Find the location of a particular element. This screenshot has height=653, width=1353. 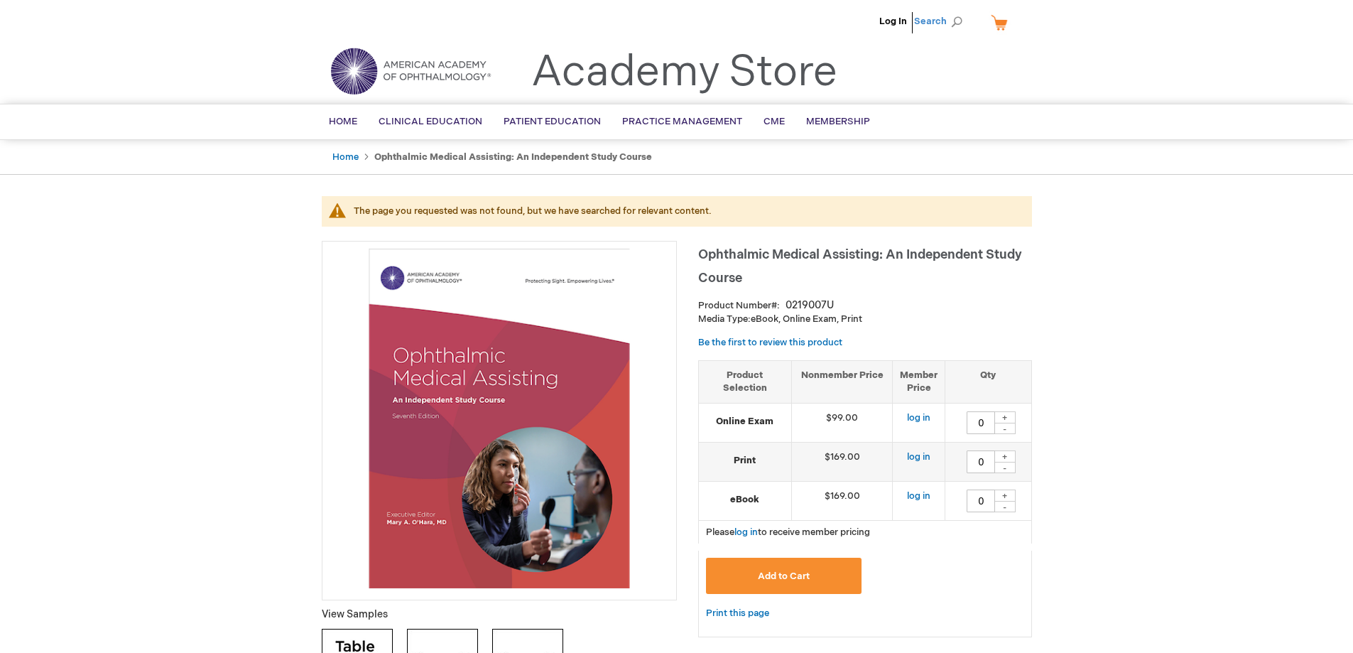

span: Home is located at coordinates (343, 121).